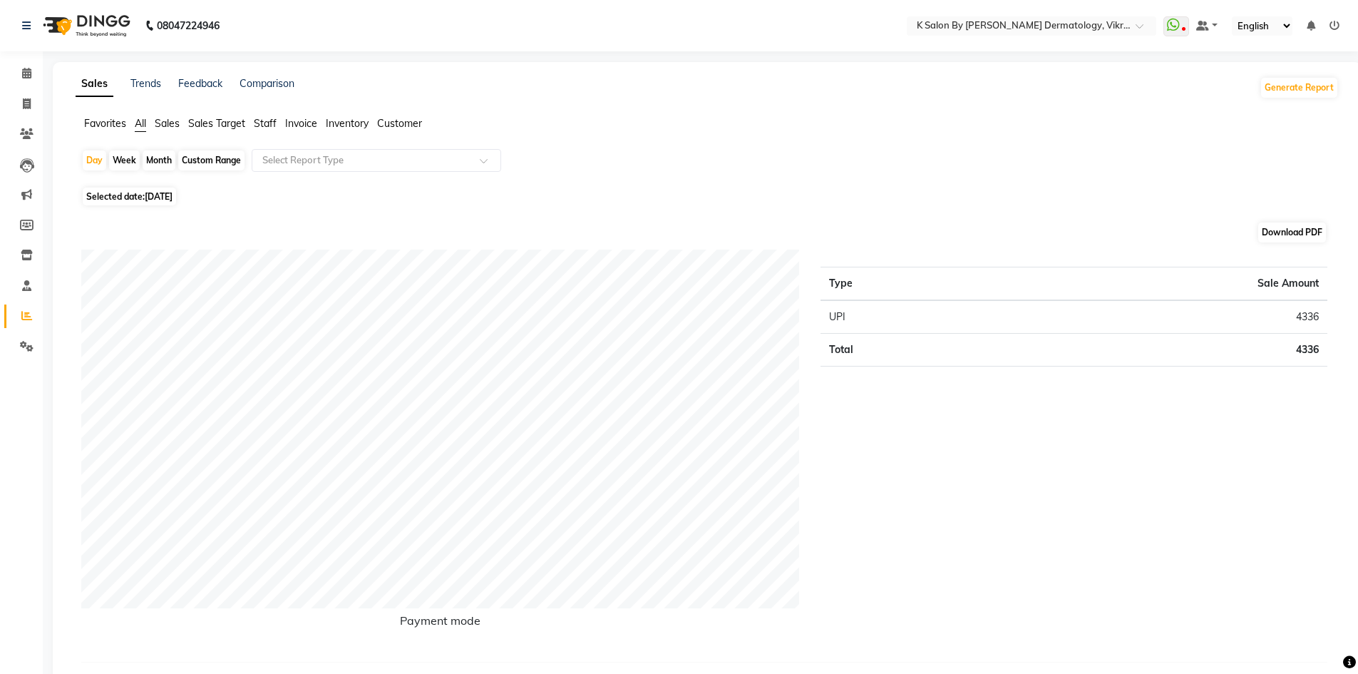 The image size is (1358, 674). I want to click on div: Week, so click(124, 160).